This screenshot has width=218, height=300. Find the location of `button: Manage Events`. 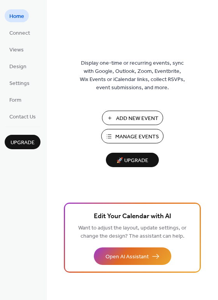

button: Manage Events is located at coordinates (132, 136).